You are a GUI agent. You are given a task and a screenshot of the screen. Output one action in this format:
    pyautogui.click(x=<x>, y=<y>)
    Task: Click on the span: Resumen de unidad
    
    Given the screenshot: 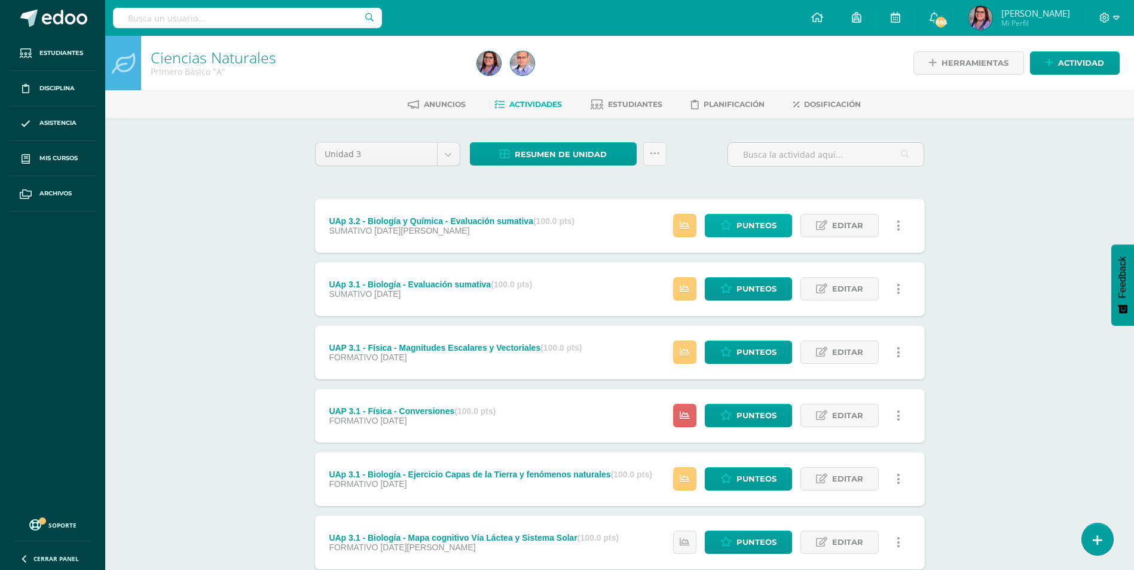 What is the action you would take?
    pyautogui.click(x=560, y=154)
    